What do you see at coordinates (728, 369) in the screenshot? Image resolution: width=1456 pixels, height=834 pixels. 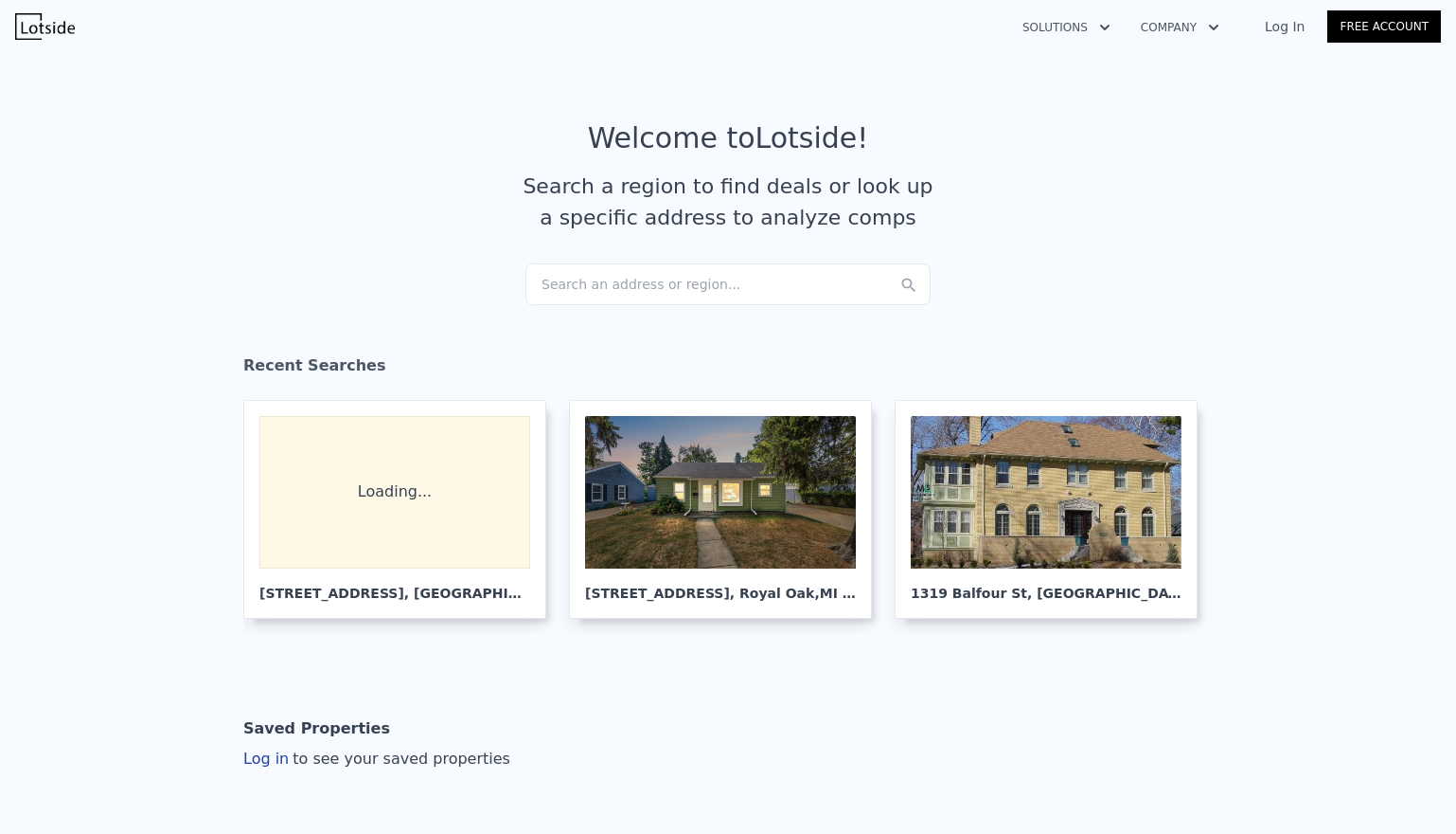 I see `div: Recent Searches` at bounding box center [728, 369].